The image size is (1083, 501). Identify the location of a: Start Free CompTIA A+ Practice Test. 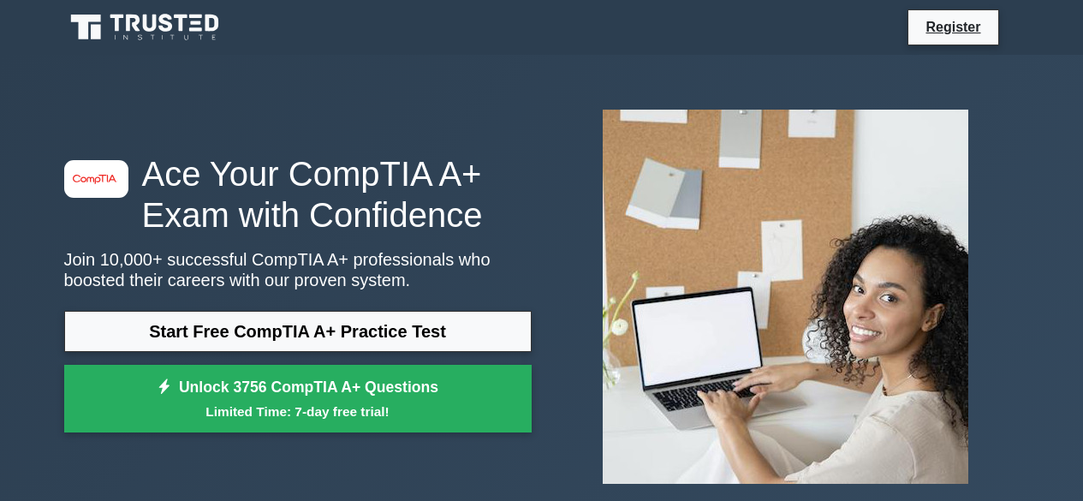
(298, 331).